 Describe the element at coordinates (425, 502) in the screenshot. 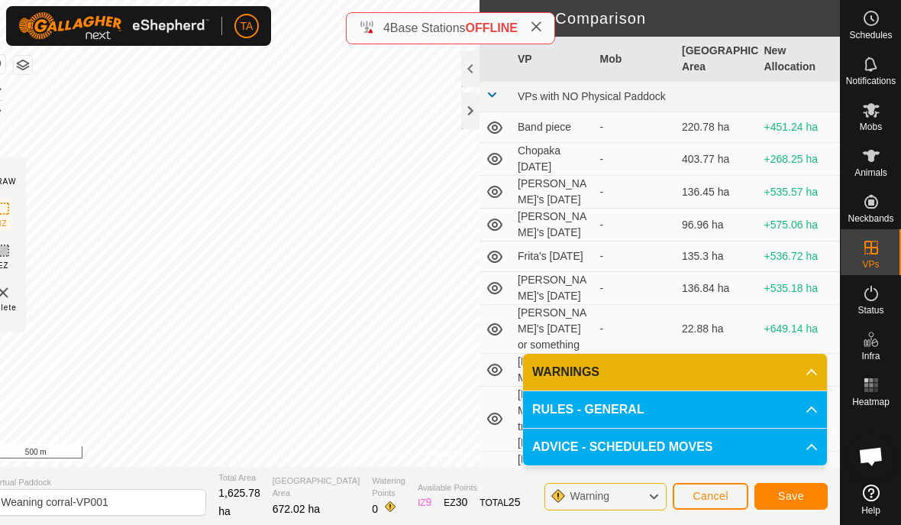

I see `div: IZ` at that location.